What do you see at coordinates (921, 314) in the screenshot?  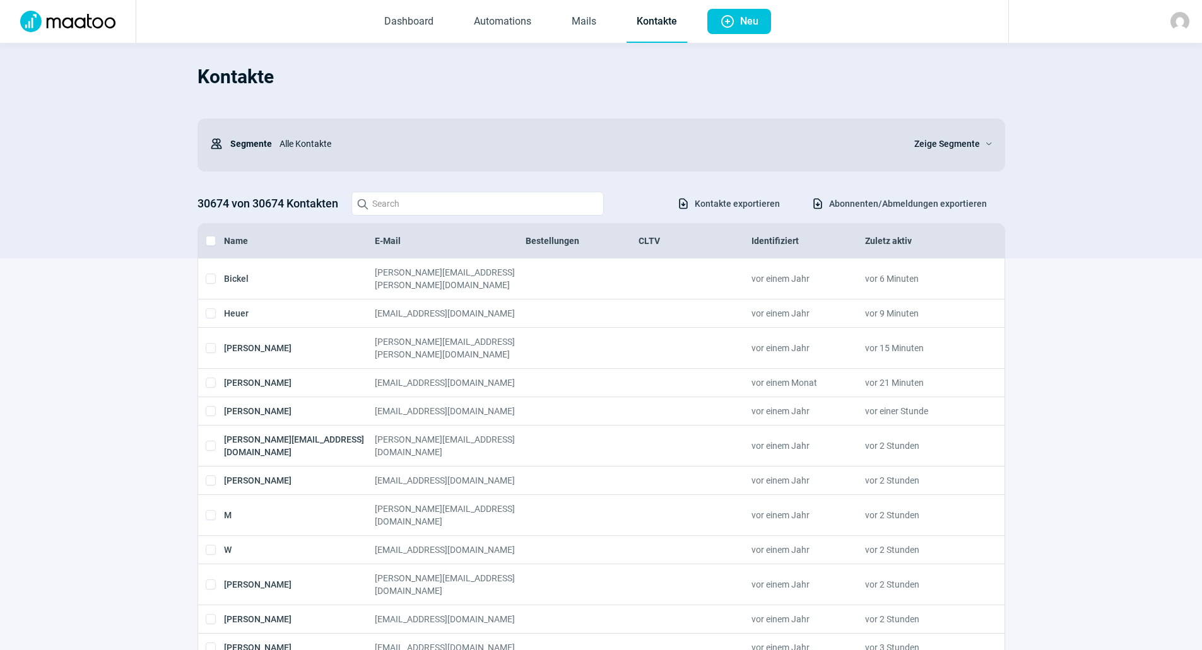 I see `div: vor 9 Minuten` at bounding box center [921, 314].